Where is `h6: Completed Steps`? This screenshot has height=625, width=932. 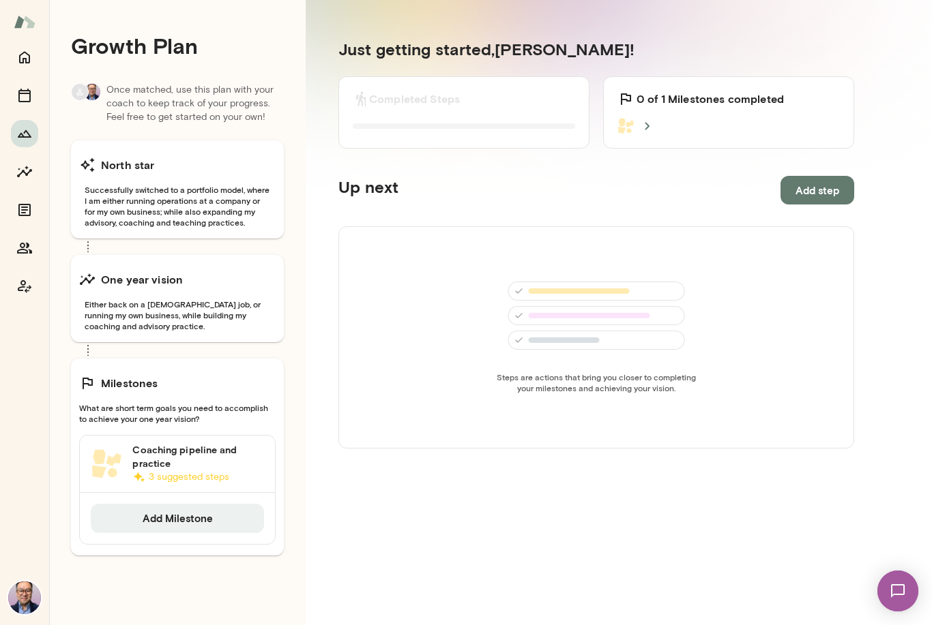 h6: Completed Steps is located at coordinates (414, 99).